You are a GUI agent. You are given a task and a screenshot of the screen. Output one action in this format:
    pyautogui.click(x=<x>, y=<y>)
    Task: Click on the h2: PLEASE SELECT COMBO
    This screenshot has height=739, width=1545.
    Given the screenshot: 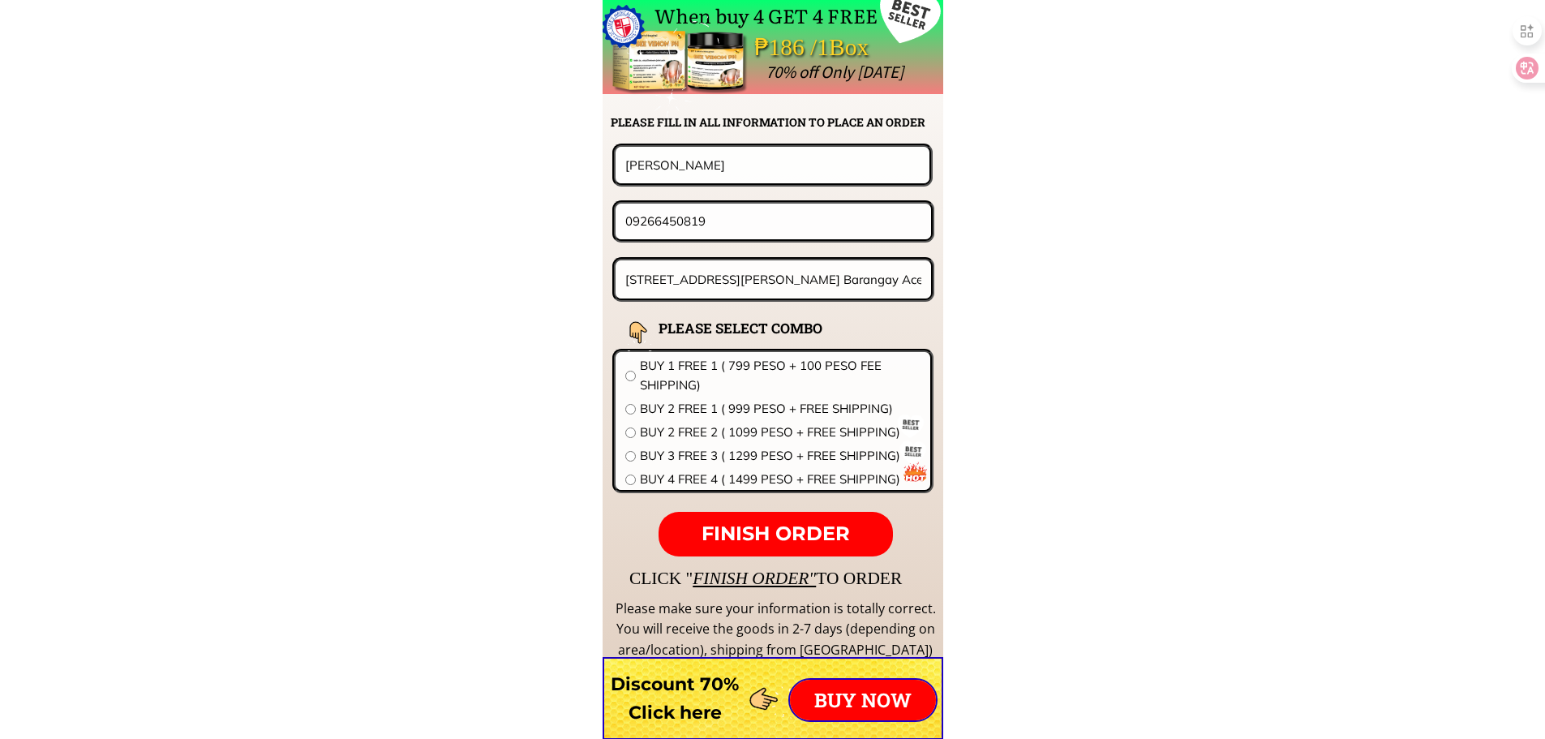 What is the action you would take?
    pyautogui.click(x=761, y=328)
    